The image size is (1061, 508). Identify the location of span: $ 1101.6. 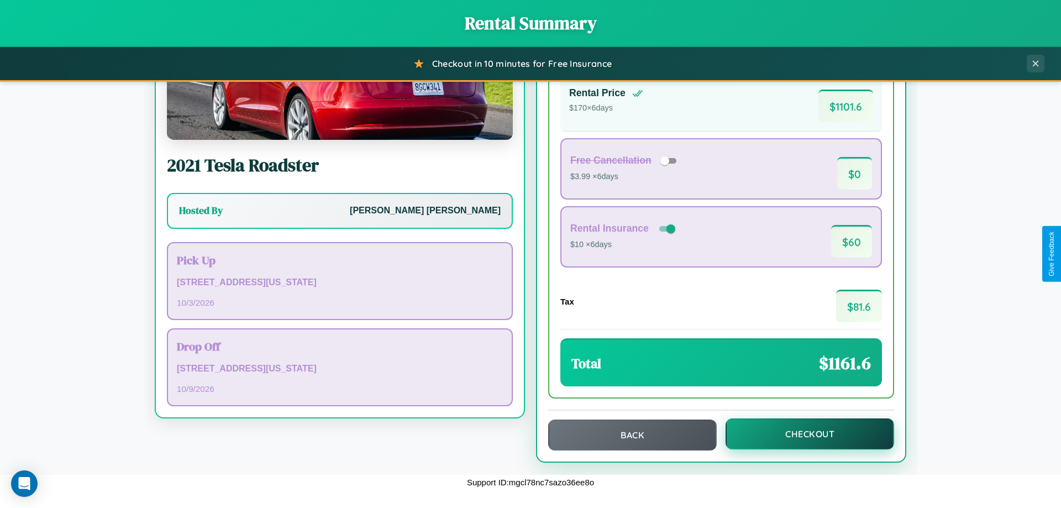
(845, 106).